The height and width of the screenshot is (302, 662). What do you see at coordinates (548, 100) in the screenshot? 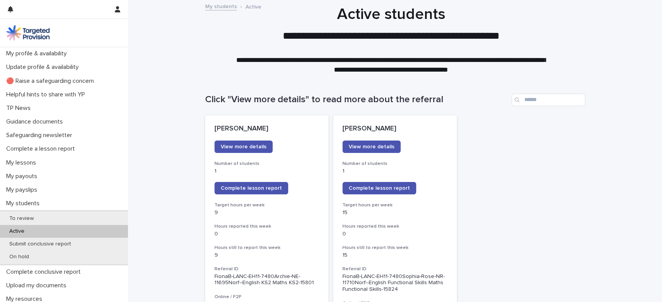
I see `div: Search` at bounding box center [548, 100].